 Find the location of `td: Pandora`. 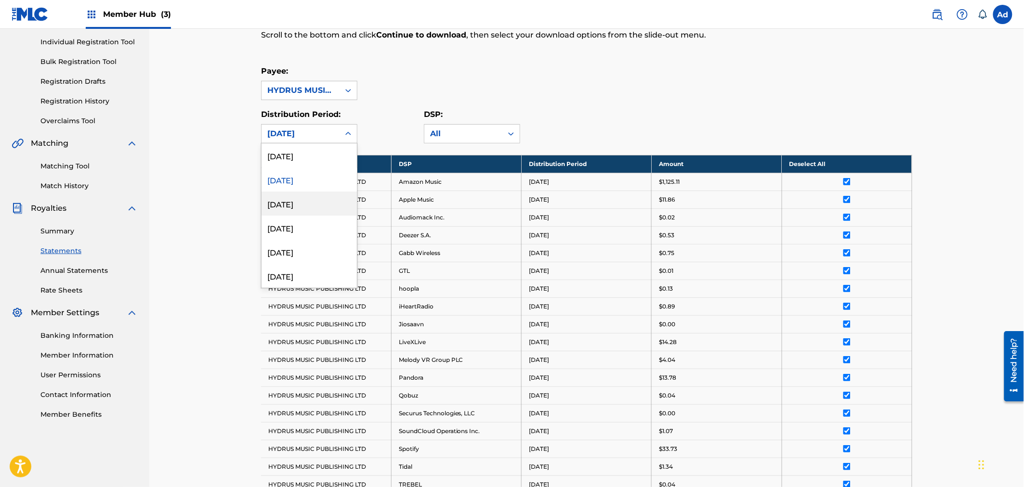

td: Pandora is located at coordinates (456, 378).